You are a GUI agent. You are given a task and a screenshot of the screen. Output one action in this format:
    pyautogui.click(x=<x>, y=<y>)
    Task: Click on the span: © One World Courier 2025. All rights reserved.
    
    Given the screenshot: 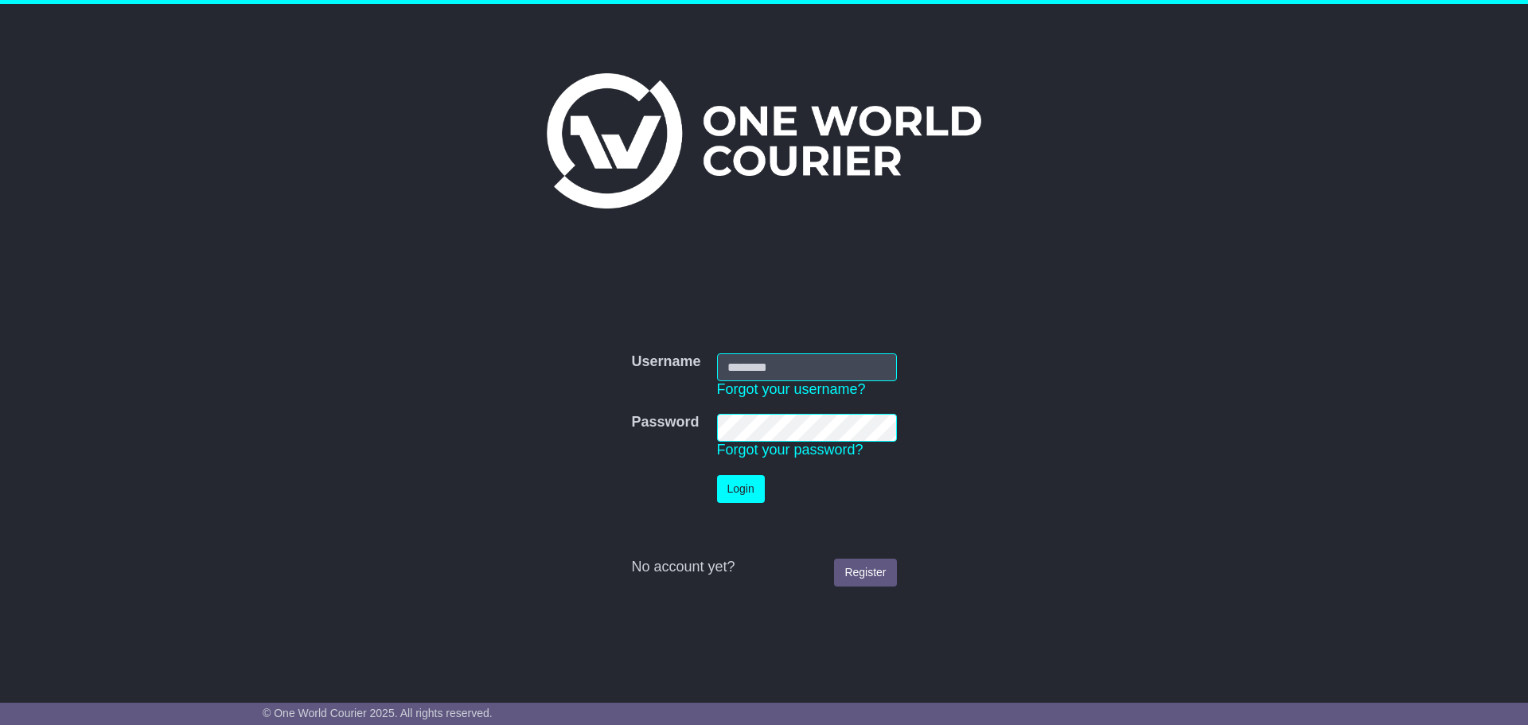 What is the action you would take?
    pyautogui.click(x=377, y=713)
    